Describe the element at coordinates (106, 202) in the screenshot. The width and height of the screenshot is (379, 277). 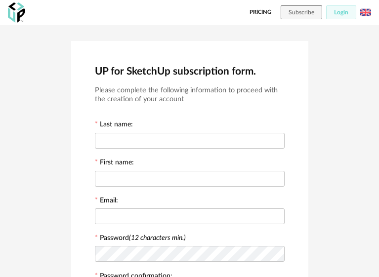
I see `label: Email:` at that location.